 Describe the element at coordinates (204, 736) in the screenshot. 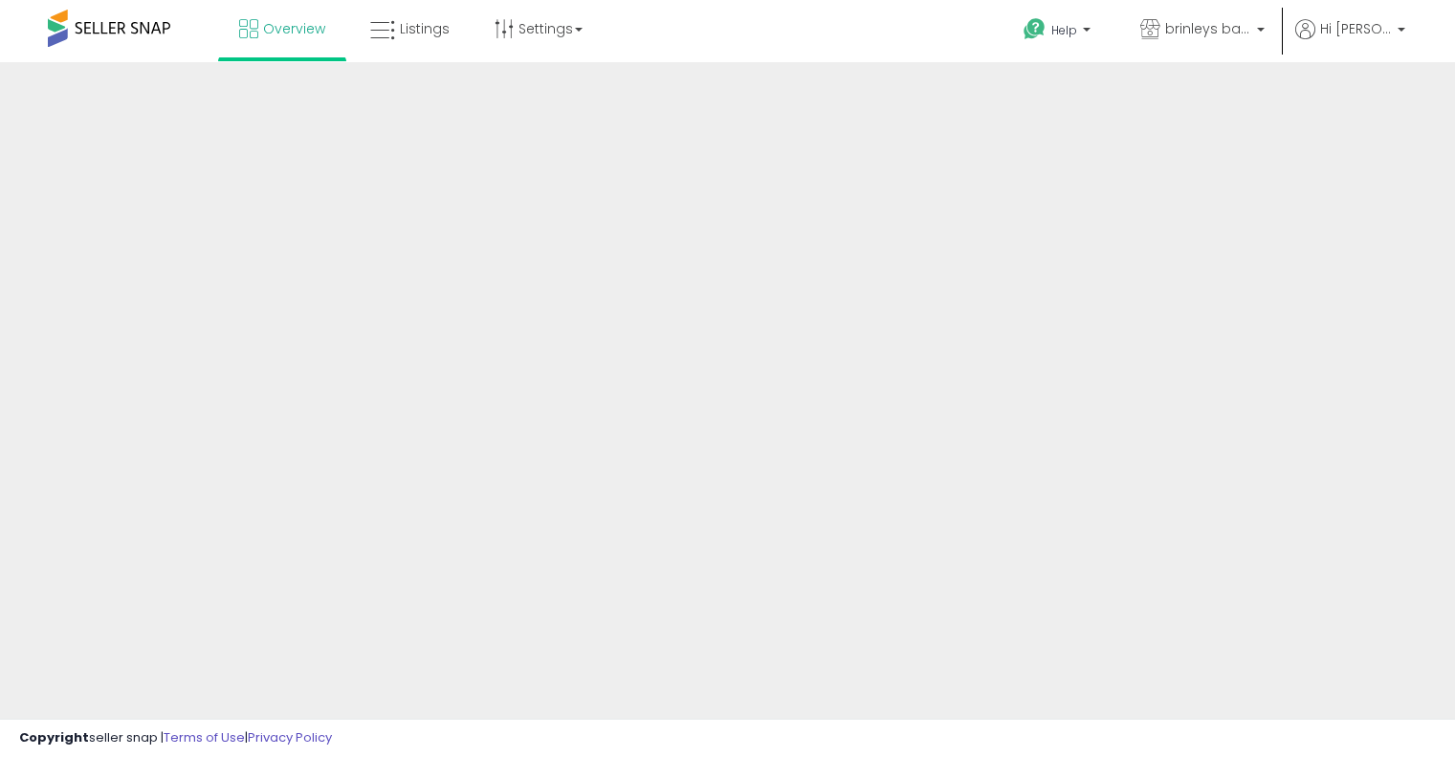

I see `a: Terms of Use` at that location.